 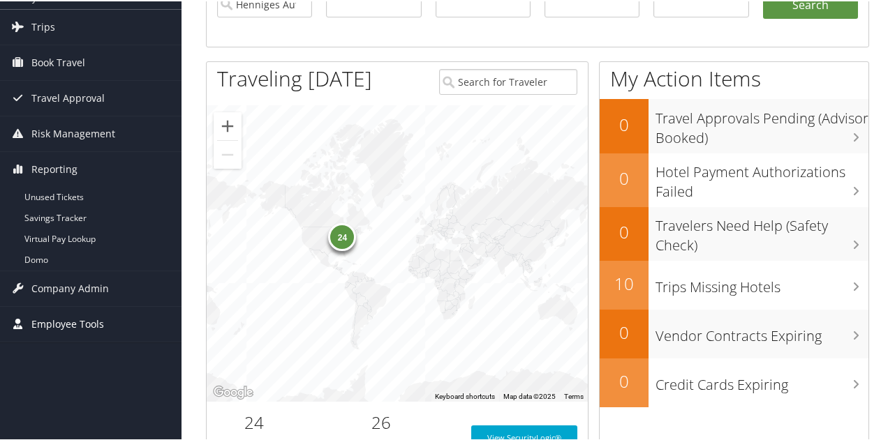 I want to click on a: 0Travelers Need Help (Safety Check), so click(x=733, y=232).